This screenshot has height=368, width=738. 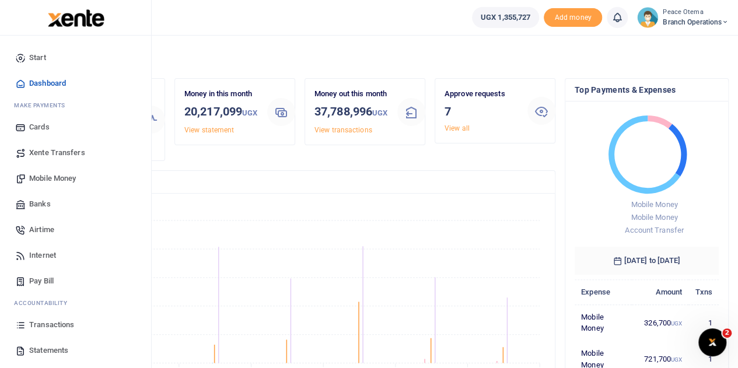 I want to click on span: Branch Operations, so click(x=695, y=22).